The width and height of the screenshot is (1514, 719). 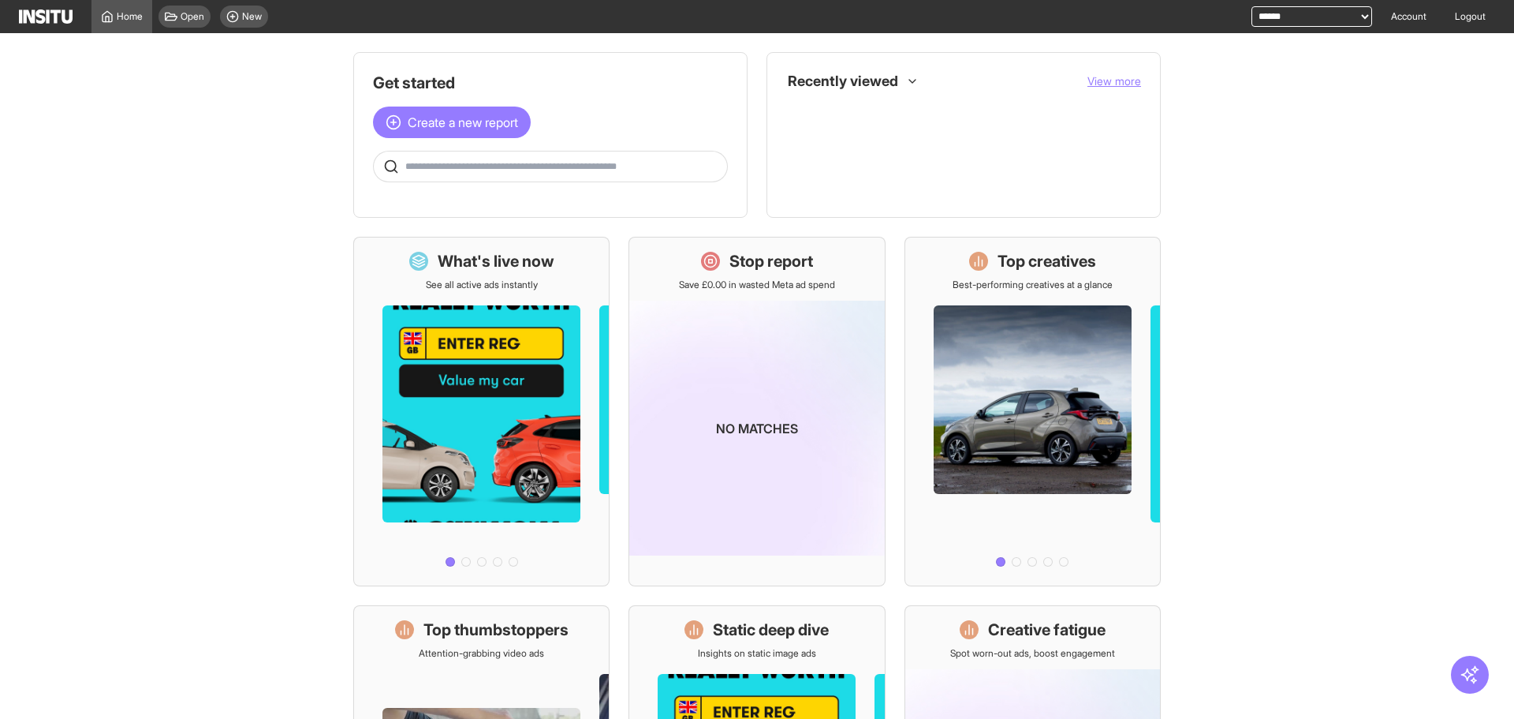 I want to click on p: No matches, so click(x=757, y=428).